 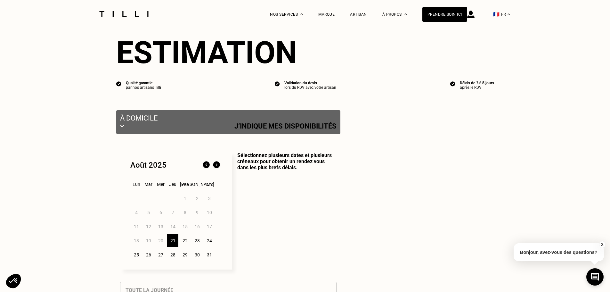 I want to click on div: Août 2025, so click(x=148, y=165).